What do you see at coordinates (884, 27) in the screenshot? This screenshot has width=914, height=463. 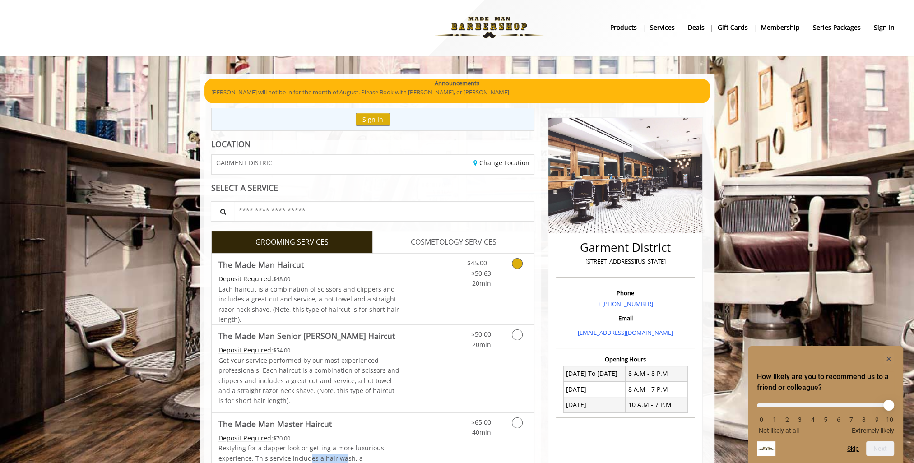 I see `a: sign insign in` at bounding box center [884, 27].